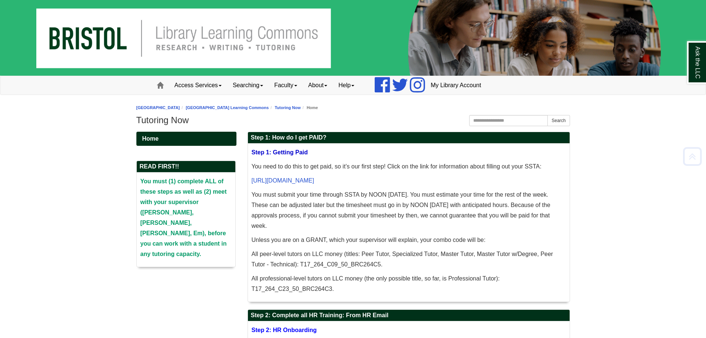  What do you see at coordinates (456, 85) in the screenshot?
I see `a: My Library Account` at bounding box center [456, 85].